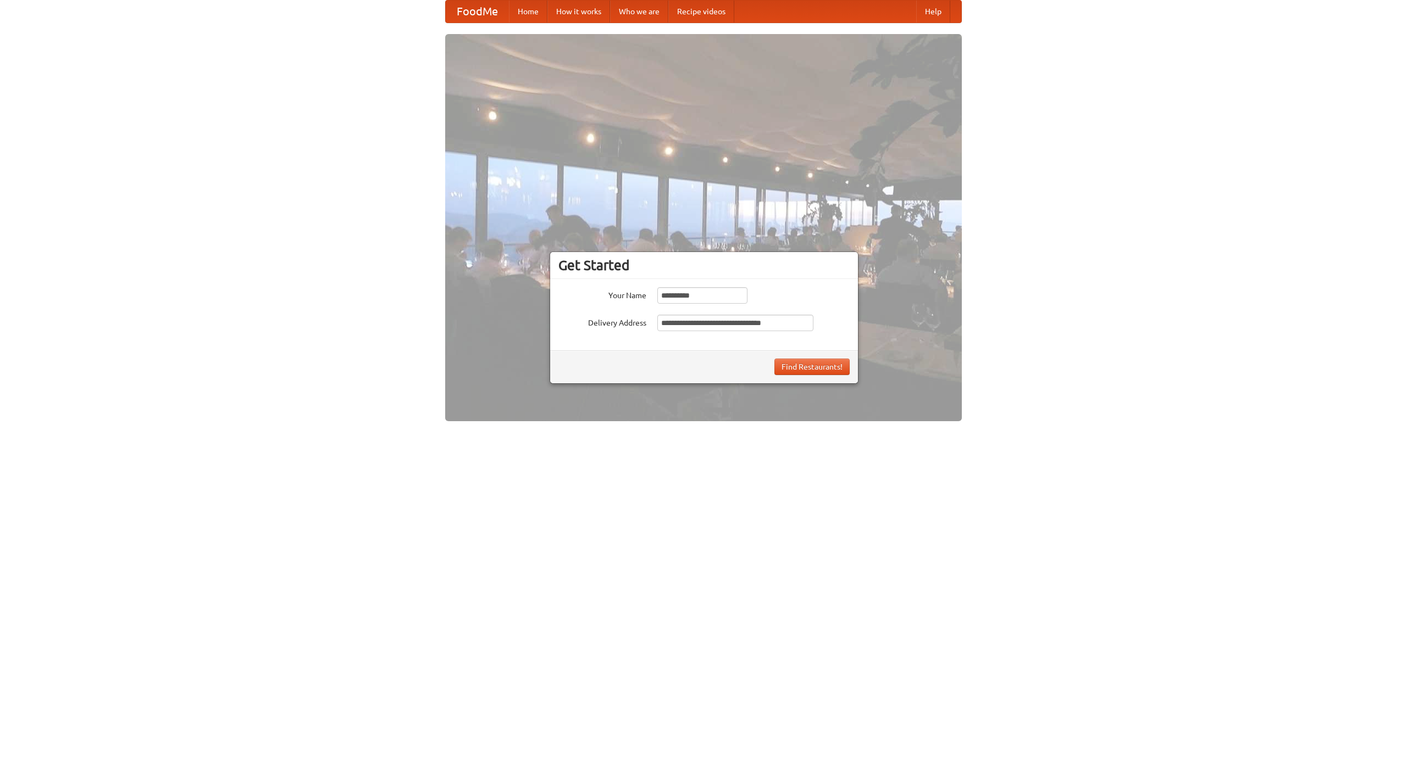 Image resolution: width=1407 pixels, height=777 pixels. Describe the element at coordinates (639, 12) in the screenshot. I see `a: Who we are` at that location.